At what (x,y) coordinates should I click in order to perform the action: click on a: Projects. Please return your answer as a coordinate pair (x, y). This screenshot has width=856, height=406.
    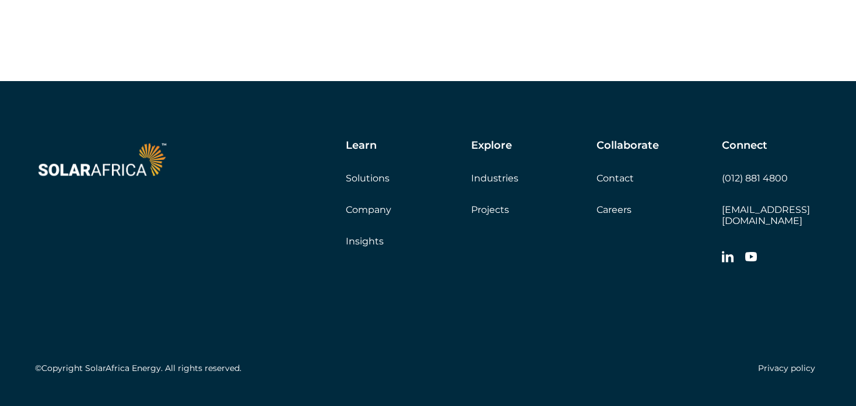
    Looking at the image, I should click on (490, 209).